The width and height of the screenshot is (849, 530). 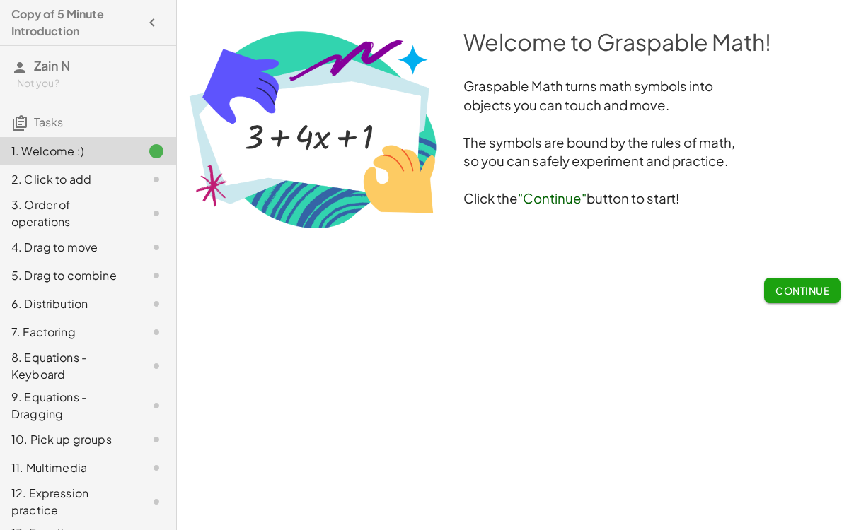 I want to click on div: 6. Distribution, so click(x=68, y=304).